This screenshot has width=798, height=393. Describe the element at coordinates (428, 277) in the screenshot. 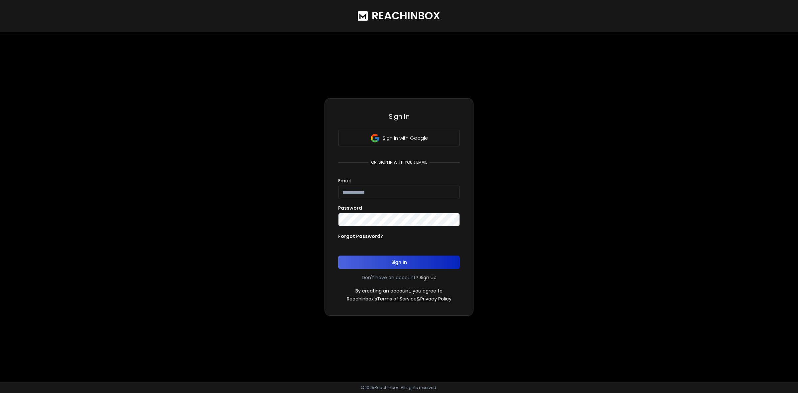

I see `a: Sign Up` at that location.